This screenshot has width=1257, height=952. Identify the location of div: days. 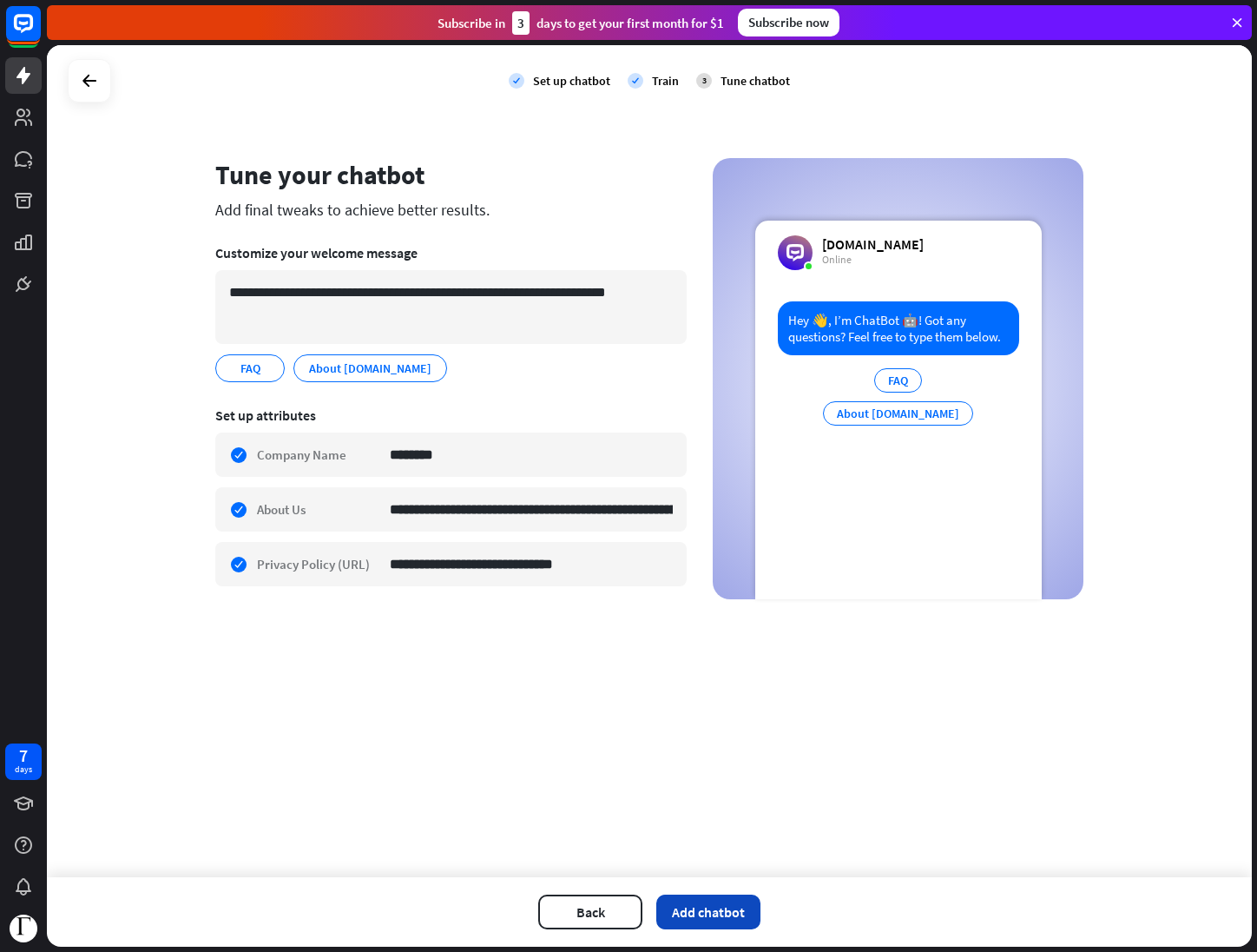
(24, 770).